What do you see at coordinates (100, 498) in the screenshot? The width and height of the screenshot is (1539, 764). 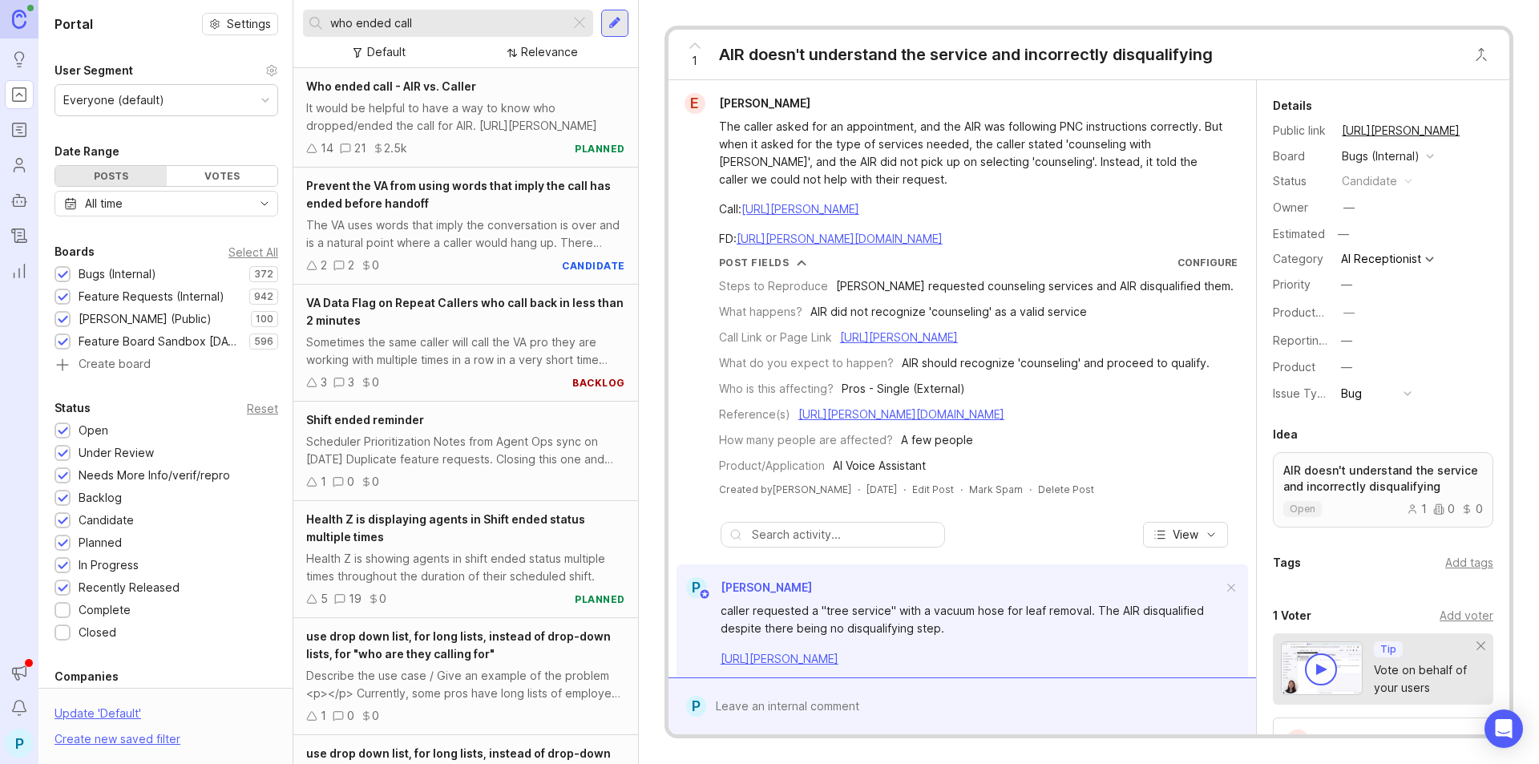 I see `div: Backlog` at bounding box center [100, 498].